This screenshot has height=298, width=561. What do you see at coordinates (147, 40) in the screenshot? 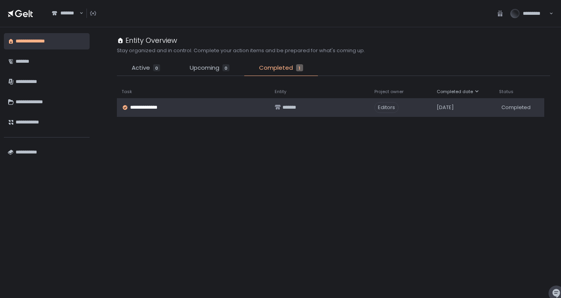
I see `div: Entity Overview` at bounding box center [147, 40].